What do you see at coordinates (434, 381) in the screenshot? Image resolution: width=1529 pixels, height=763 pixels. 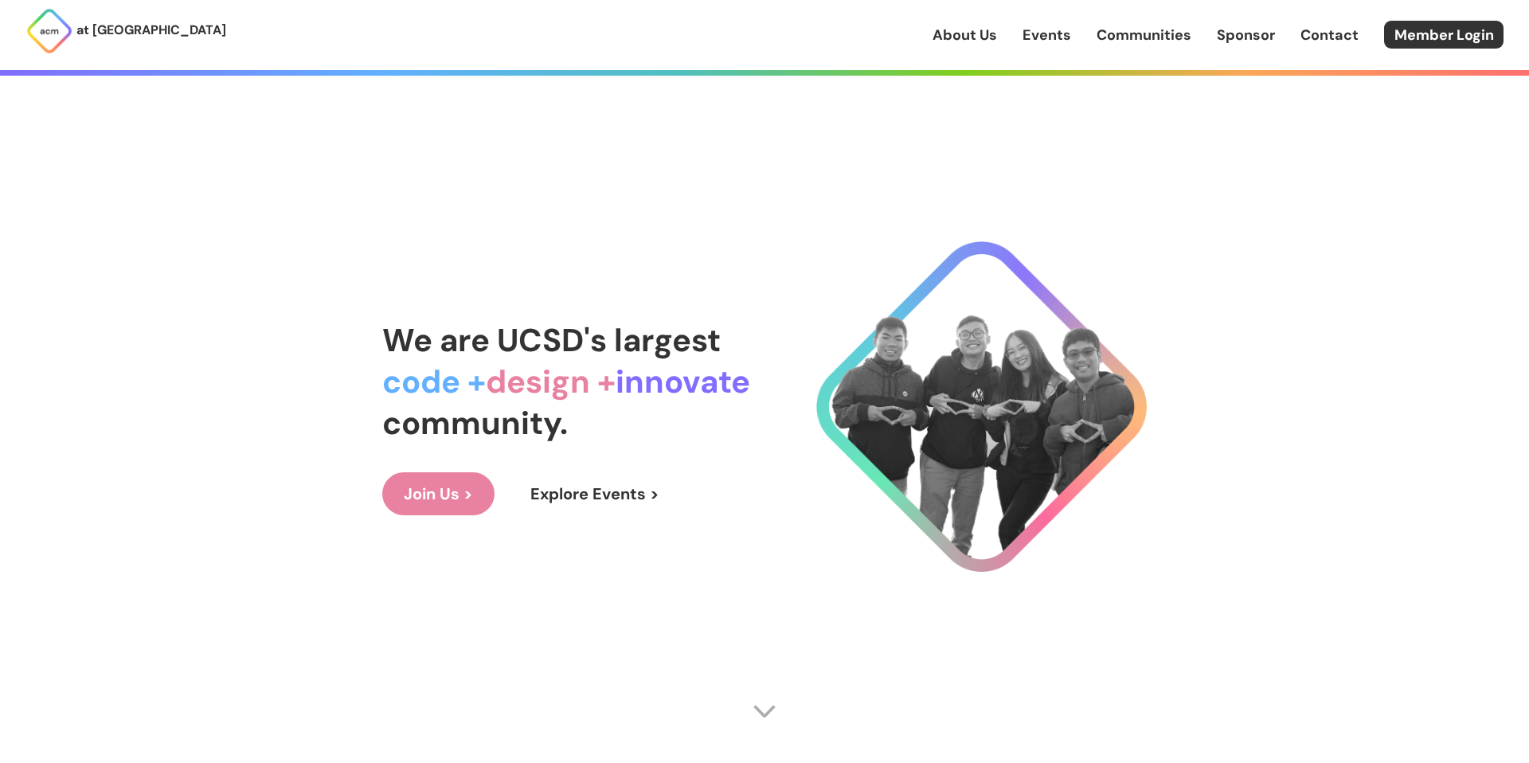 I see `span: code +` at bounding box center [434, 381].